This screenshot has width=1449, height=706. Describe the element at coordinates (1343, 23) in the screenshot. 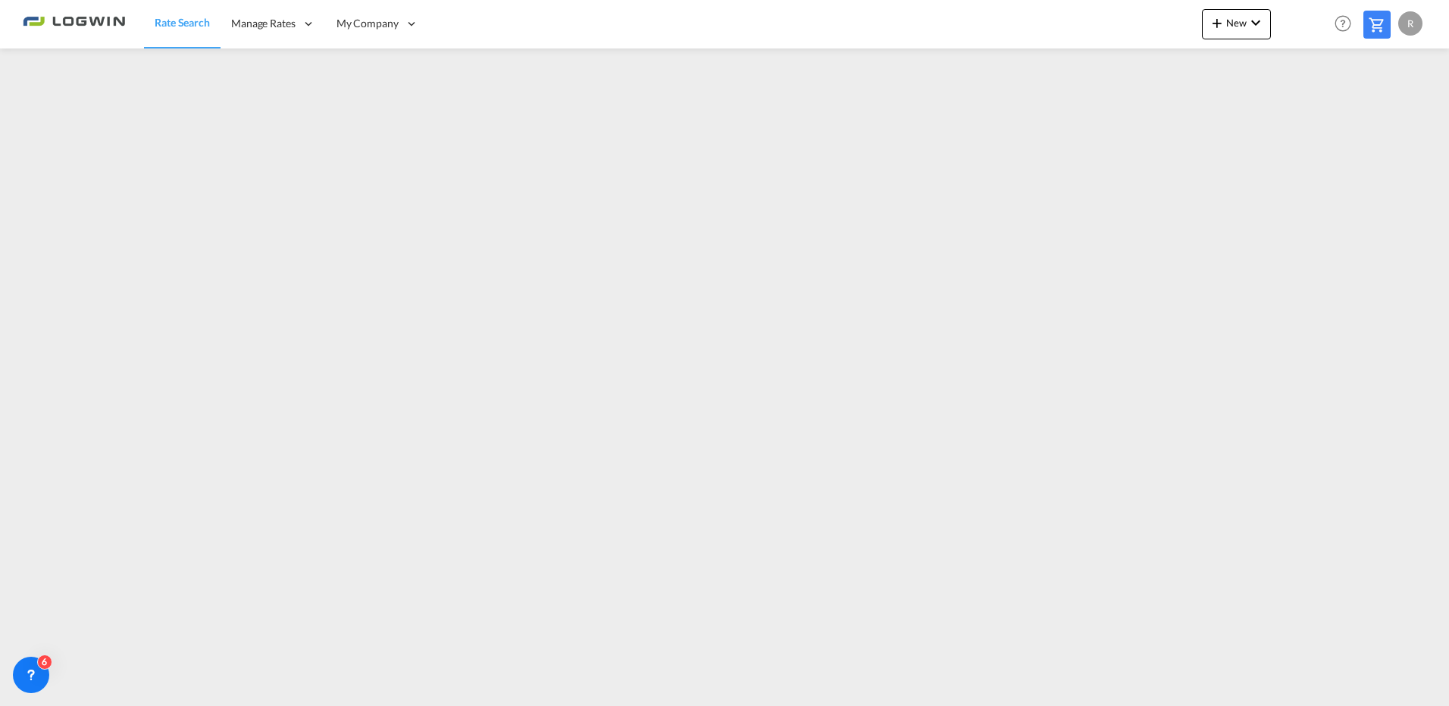

I see `span: Help` at that location.